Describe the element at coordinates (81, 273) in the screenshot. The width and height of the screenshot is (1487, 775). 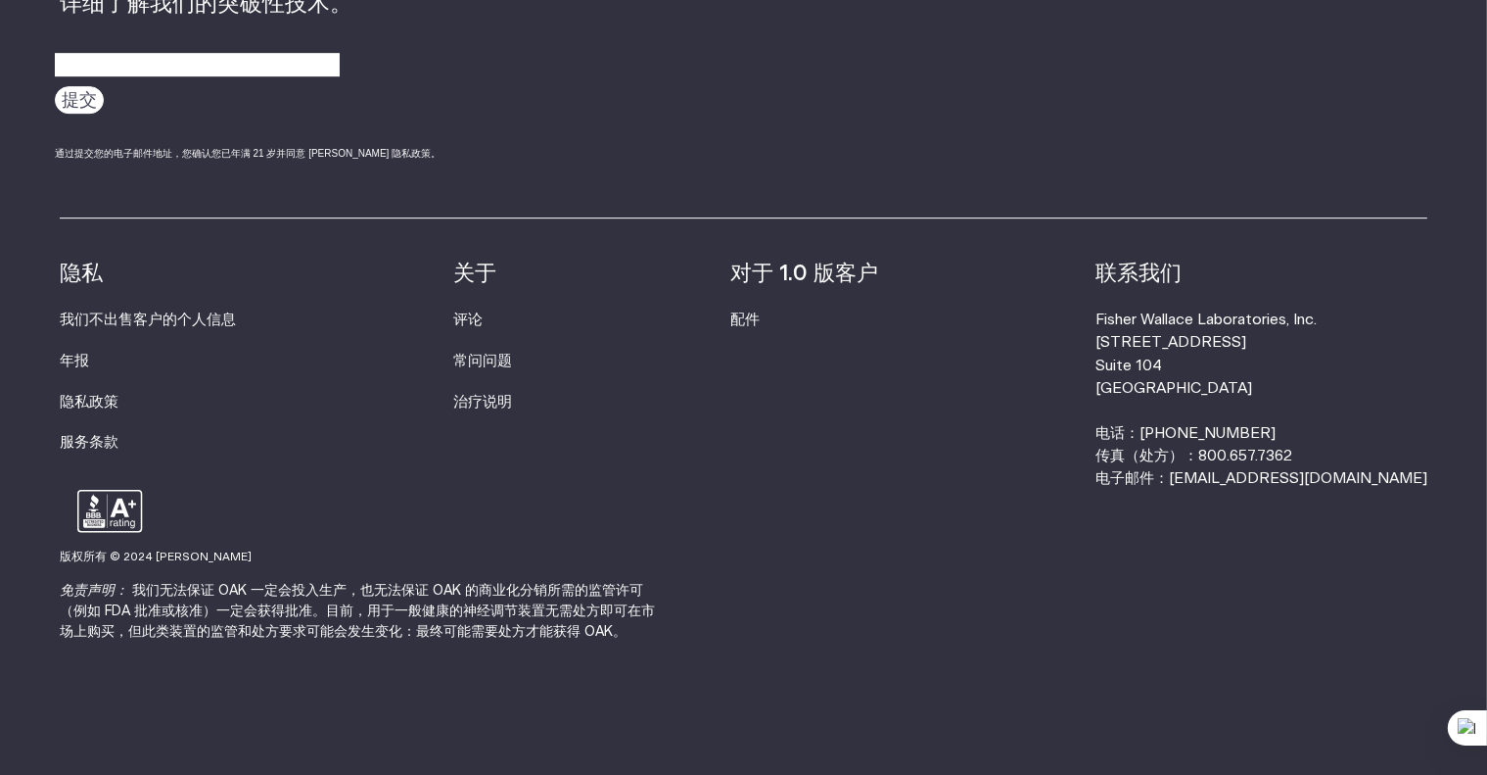
I see `font: 隐私` at that location.